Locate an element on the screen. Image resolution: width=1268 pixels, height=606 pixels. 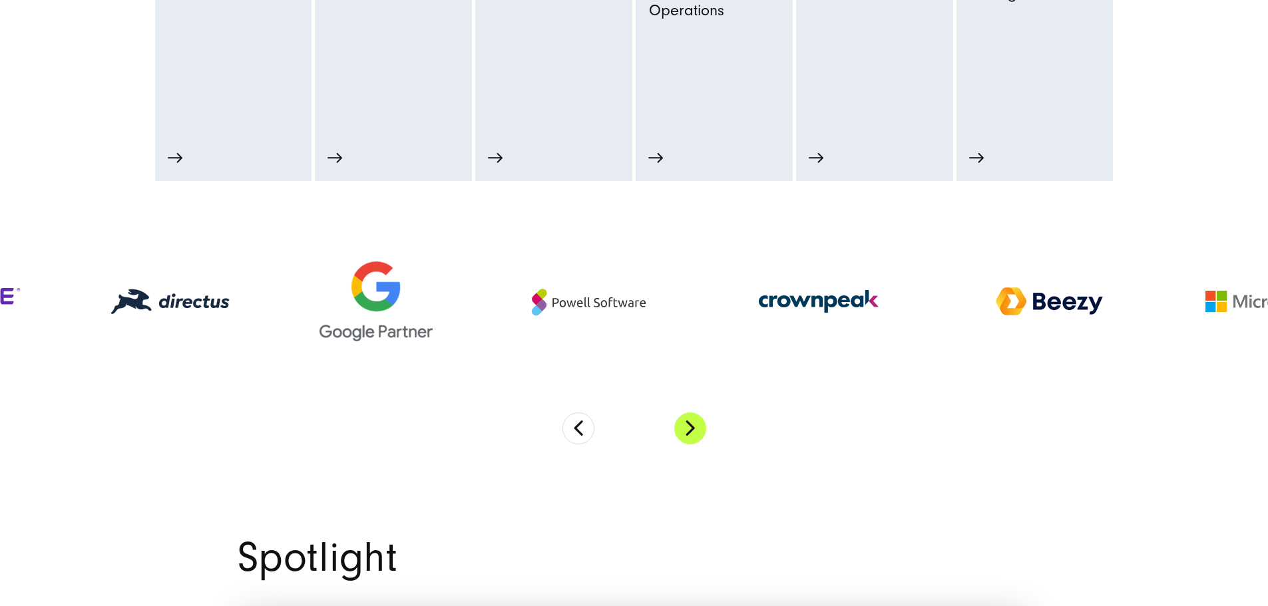
img: Google Partner Agentur - Digitalagentur für Digital Marketing und Strategie SUNZINET is located at coordinates (376, 301).